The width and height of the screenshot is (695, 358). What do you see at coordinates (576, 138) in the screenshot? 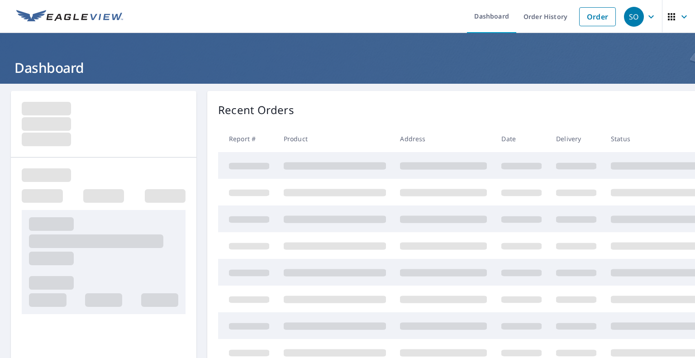
I see `th: Delivery` at bounding box center [576, 138].